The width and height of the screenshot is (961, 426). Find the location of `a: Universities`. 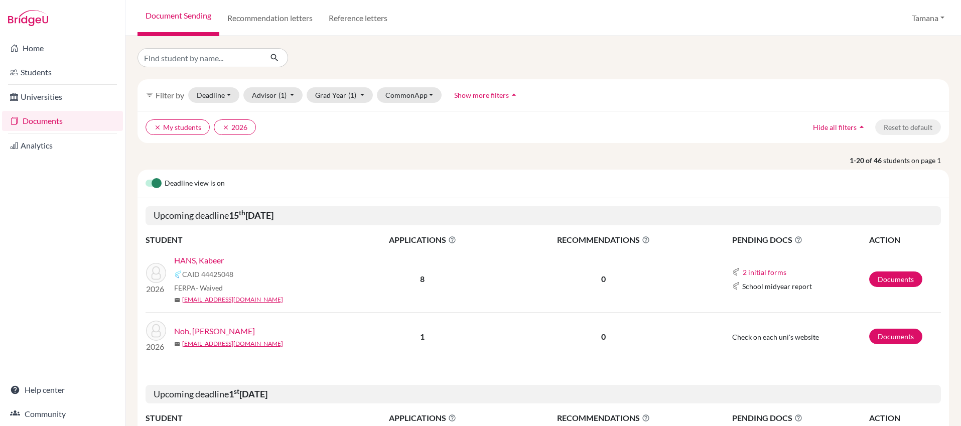

a: Universities is located at coordinates (62, 97).